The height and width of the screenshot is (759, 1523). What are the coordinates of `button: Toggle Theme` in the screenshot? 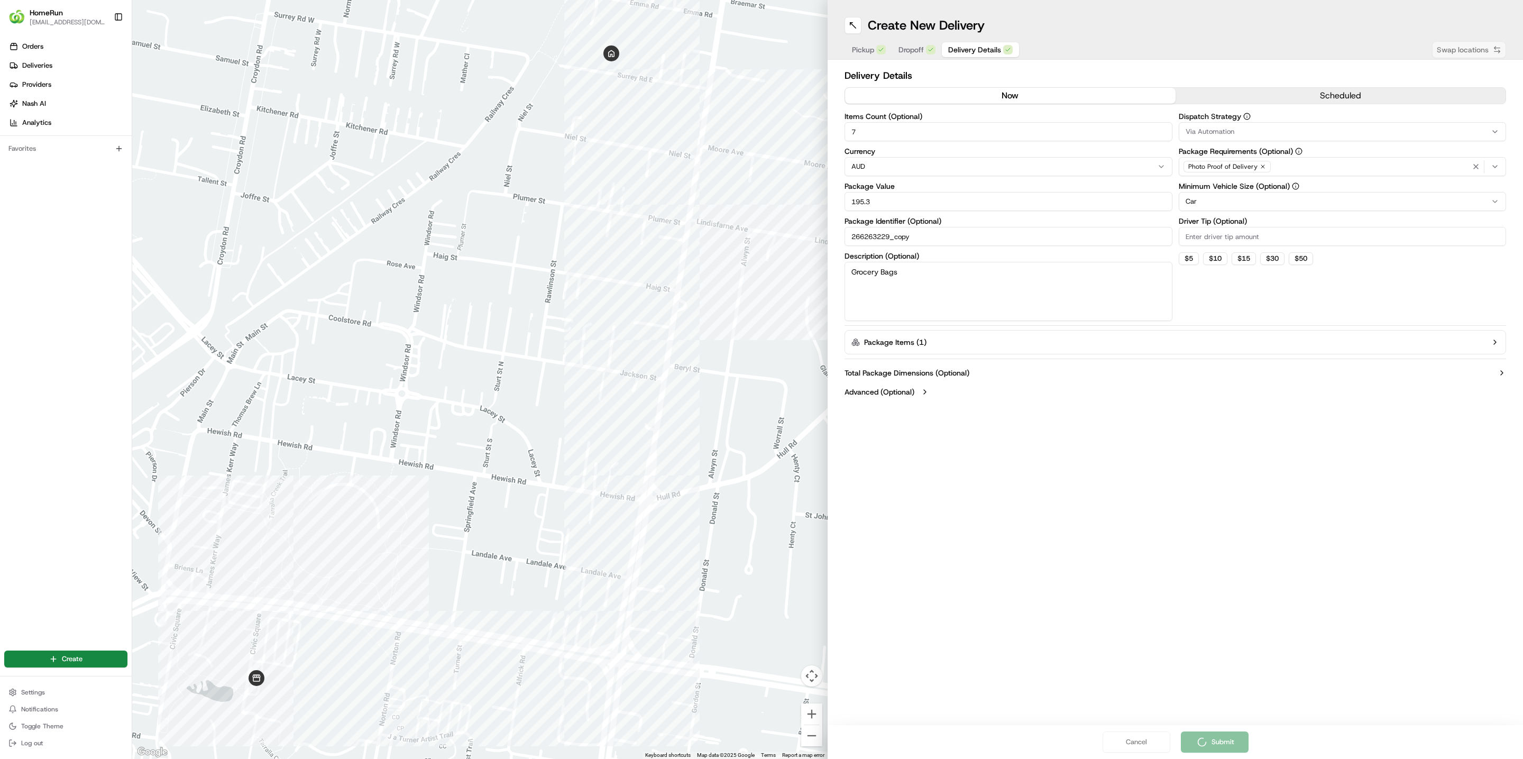 It's located at (66, 726).